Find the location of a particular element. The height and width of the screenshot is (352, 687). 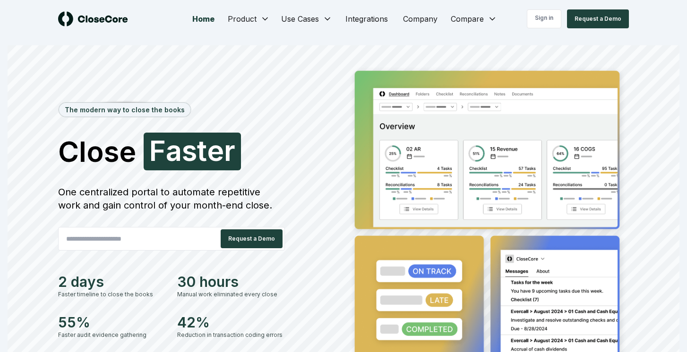

span: t is located at coordinates (202, 151).